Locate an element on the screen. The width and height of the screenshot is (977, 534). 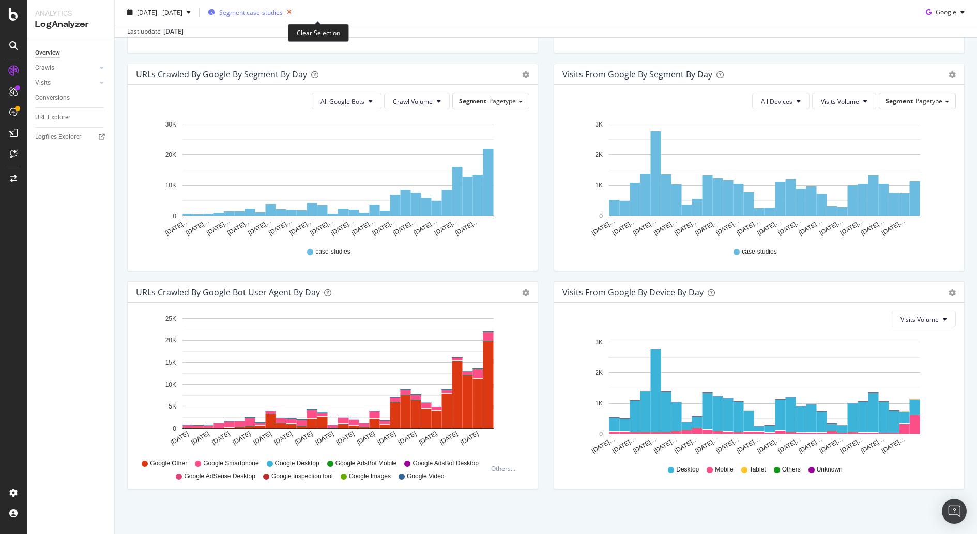
span: Segment: case-studies is located at coordinates (251, 12).